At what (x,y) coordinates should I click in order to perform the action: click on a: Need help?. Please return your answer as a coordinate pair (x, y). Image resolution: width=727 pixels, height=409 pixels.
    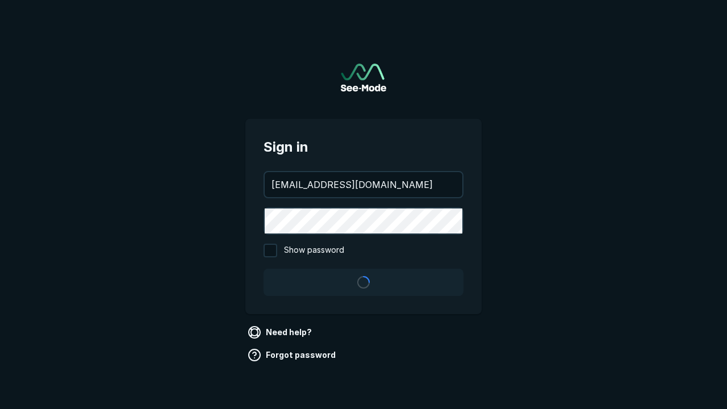
    Looking at the image, I should click on (280, 332).